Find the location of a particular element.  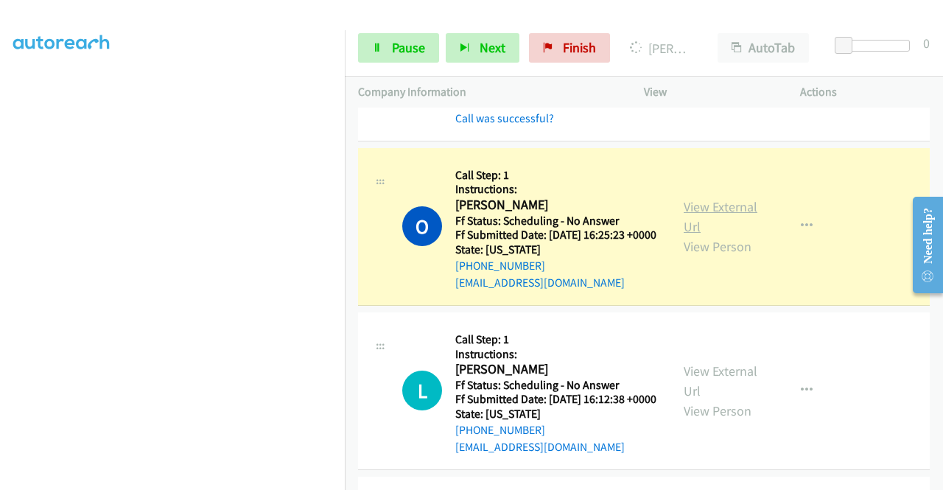

div: 0 is located at coordinates (926, 43).